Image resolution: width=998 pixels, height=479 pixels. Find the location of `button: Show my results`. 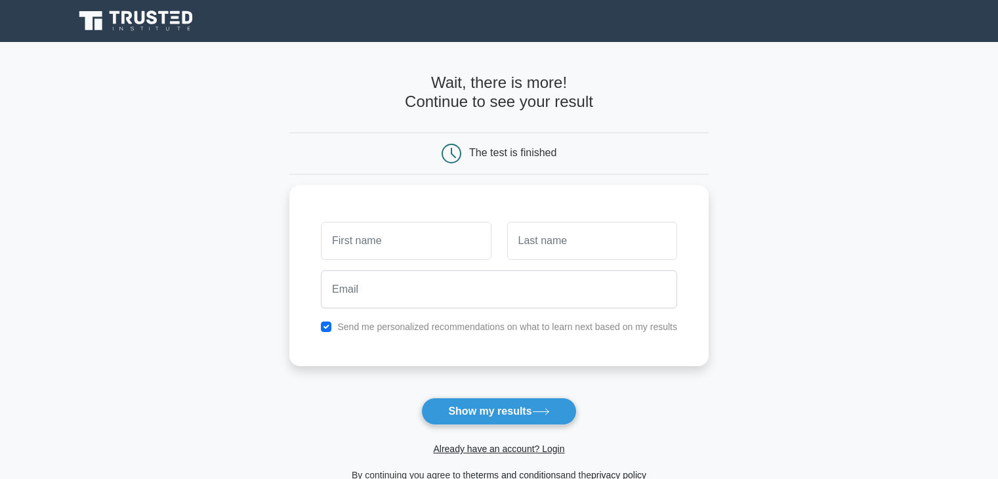

button: Show my results is located at coordinates (499, 411).